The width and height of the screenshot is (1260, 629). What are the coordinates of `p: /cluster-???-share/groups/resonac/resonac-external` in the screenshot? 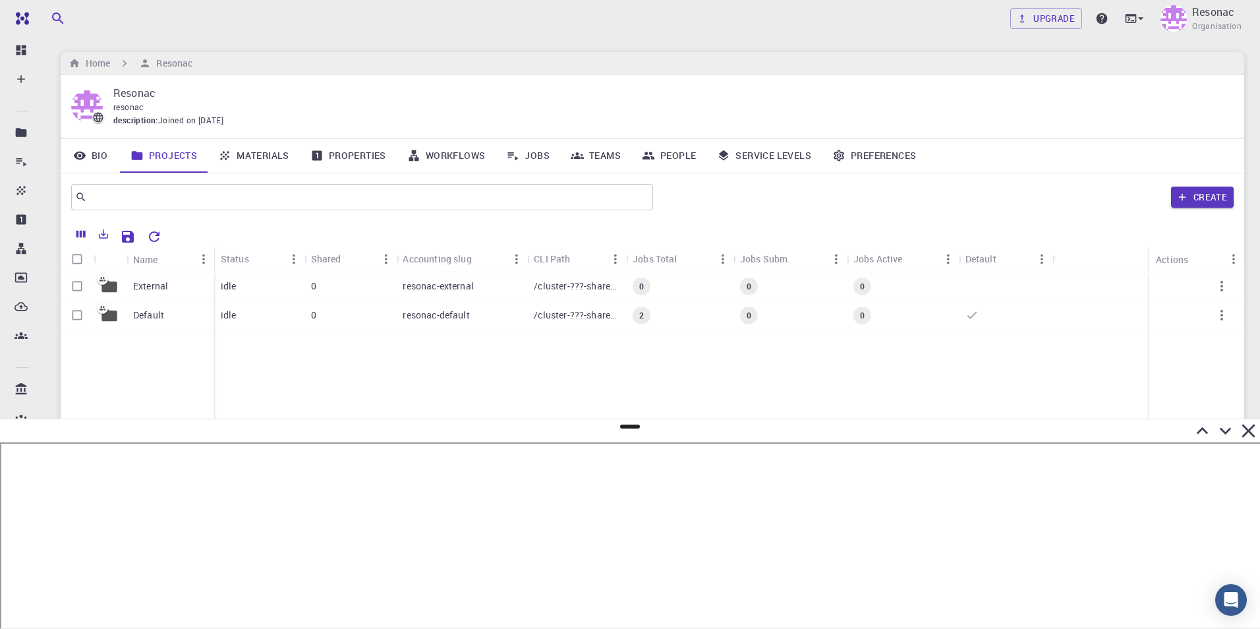 It's located at (577, 286).